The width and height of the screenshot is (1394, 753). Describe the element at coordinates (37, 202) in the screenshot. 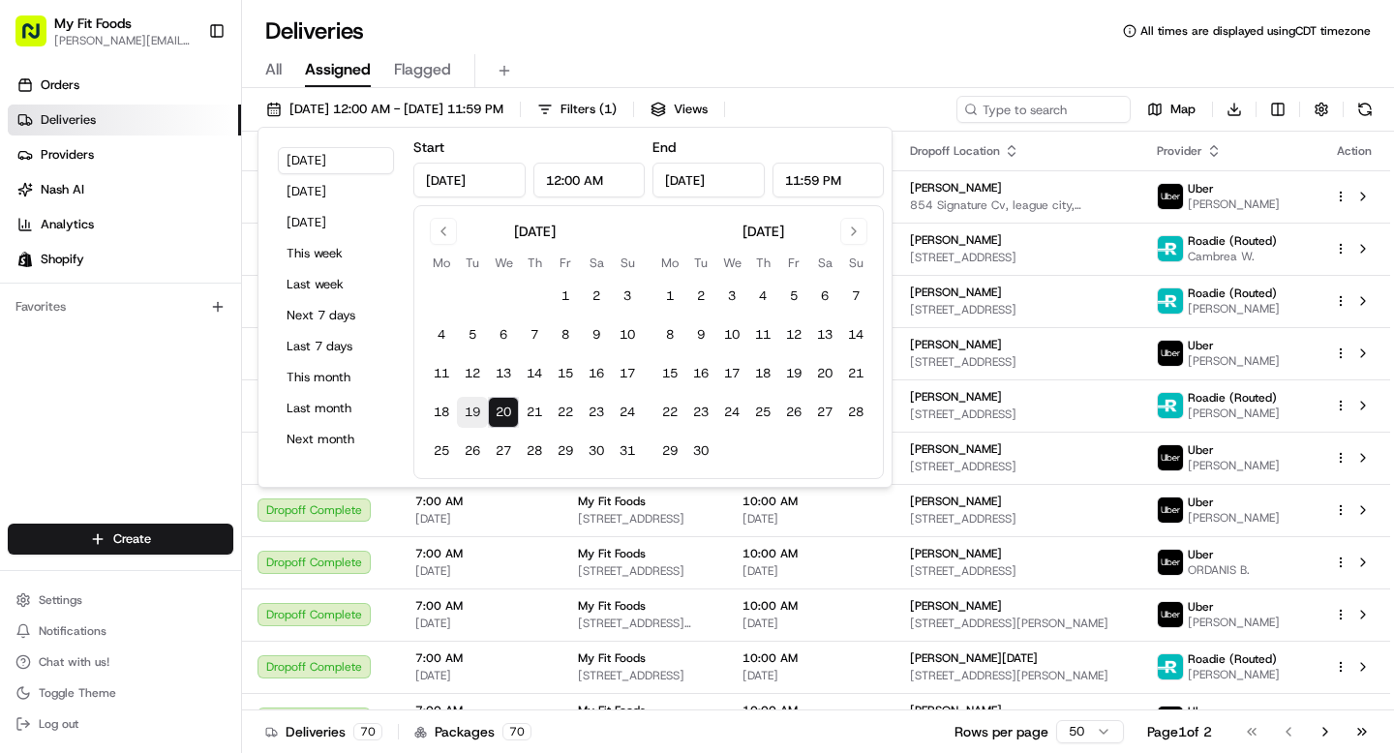

I see `img: 1736555255976-a54dd68f-1ca7-489b-9aae-adbdc363a1c4` at that location.